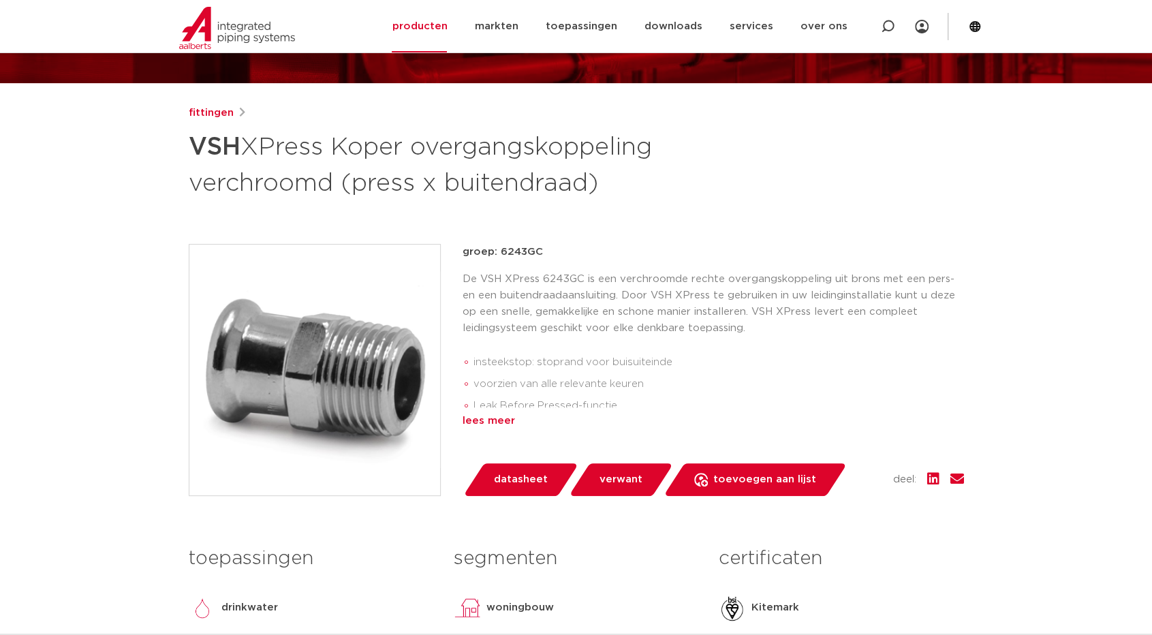 This screenshot has height=635, width=1152. Describe the element at coordinates (732, 608) in the screenshot. I see `img: Kitemark` at that location.